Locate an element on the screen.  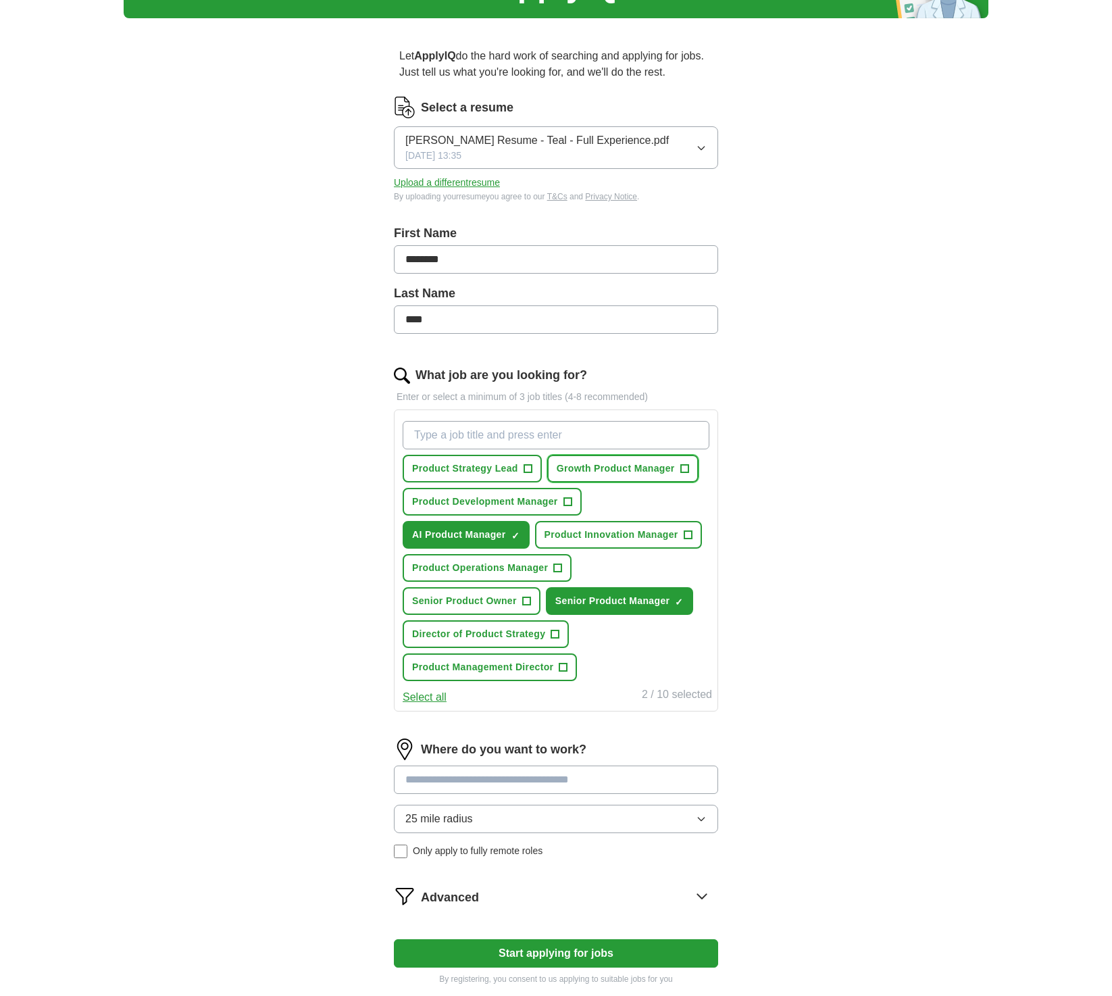
a: T&Cs is located at coordinates (558, 197).